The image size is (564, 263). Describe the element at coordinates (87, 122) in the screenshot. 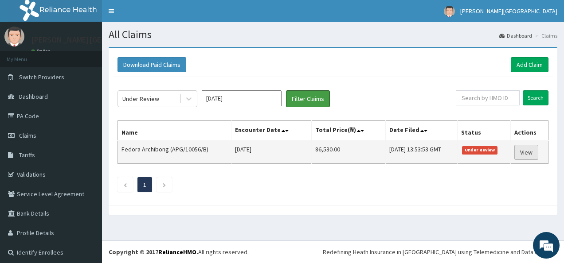

I see `span: We're online!` at that location.